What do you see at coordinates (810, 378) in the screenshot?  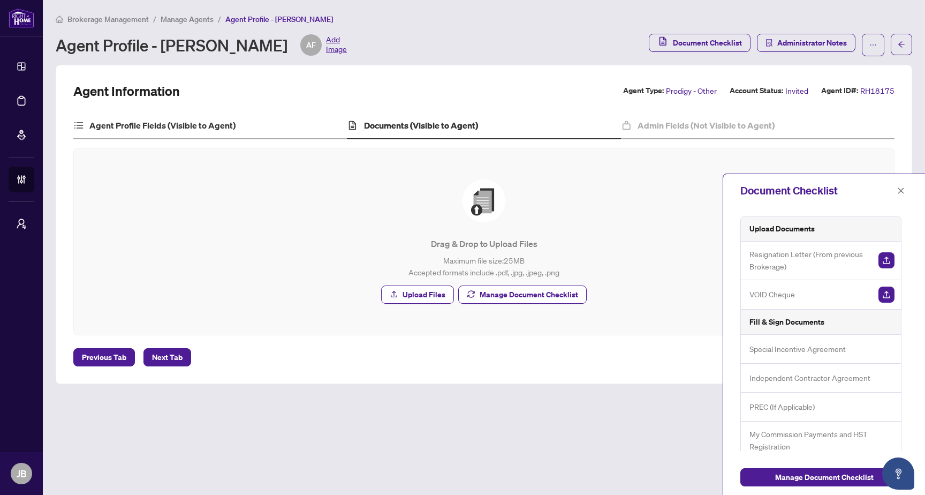 I see `span: Independent Contractor Agreement` at bounding box center [810, 378].